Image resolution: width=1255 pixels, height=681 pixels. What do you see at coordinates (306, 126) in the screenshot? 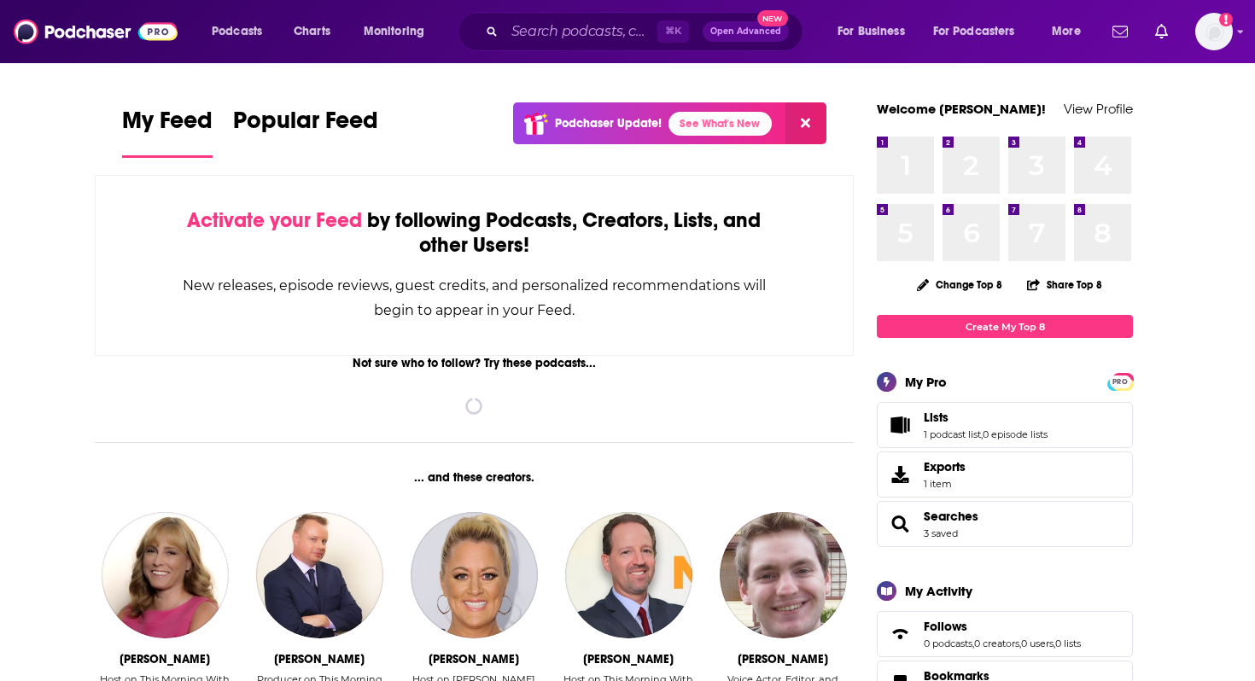
I see `span: Popular Feed` at bounding box center [306, 126].